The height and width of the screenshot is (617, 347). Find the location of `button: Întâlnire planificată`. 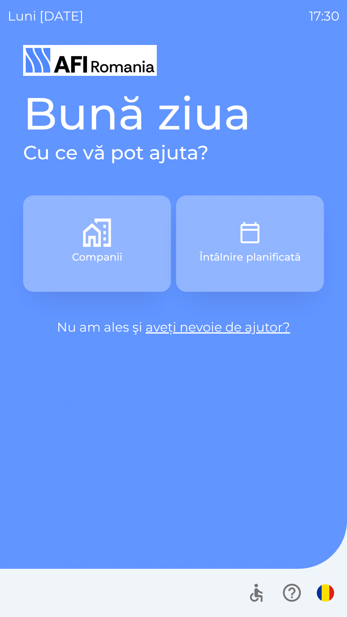

button: Întâlnire planificată is located at coordinates (250, 244).